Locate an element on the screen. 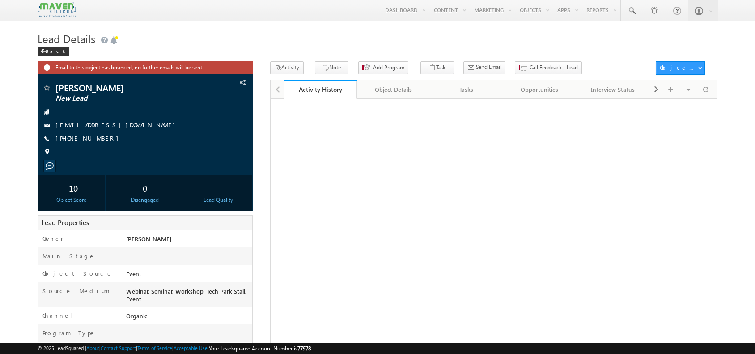 Image resolution: width=755 pixels, height=354 pixels. label: Program Type is located at coordinates (69, 333).